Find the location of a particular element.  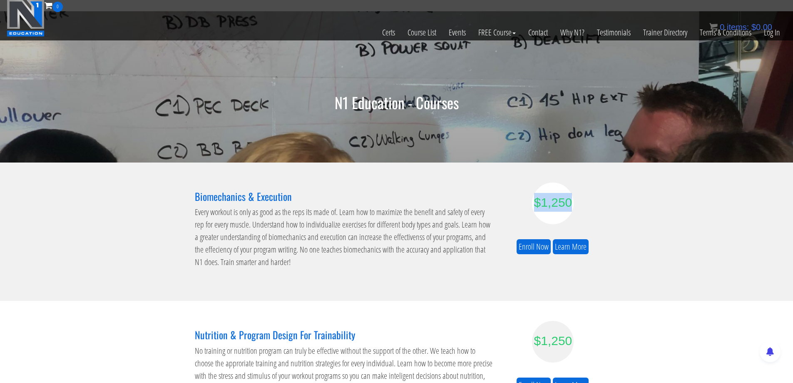

a: 0 items: $0.00 is located at coordinates (741, 27).